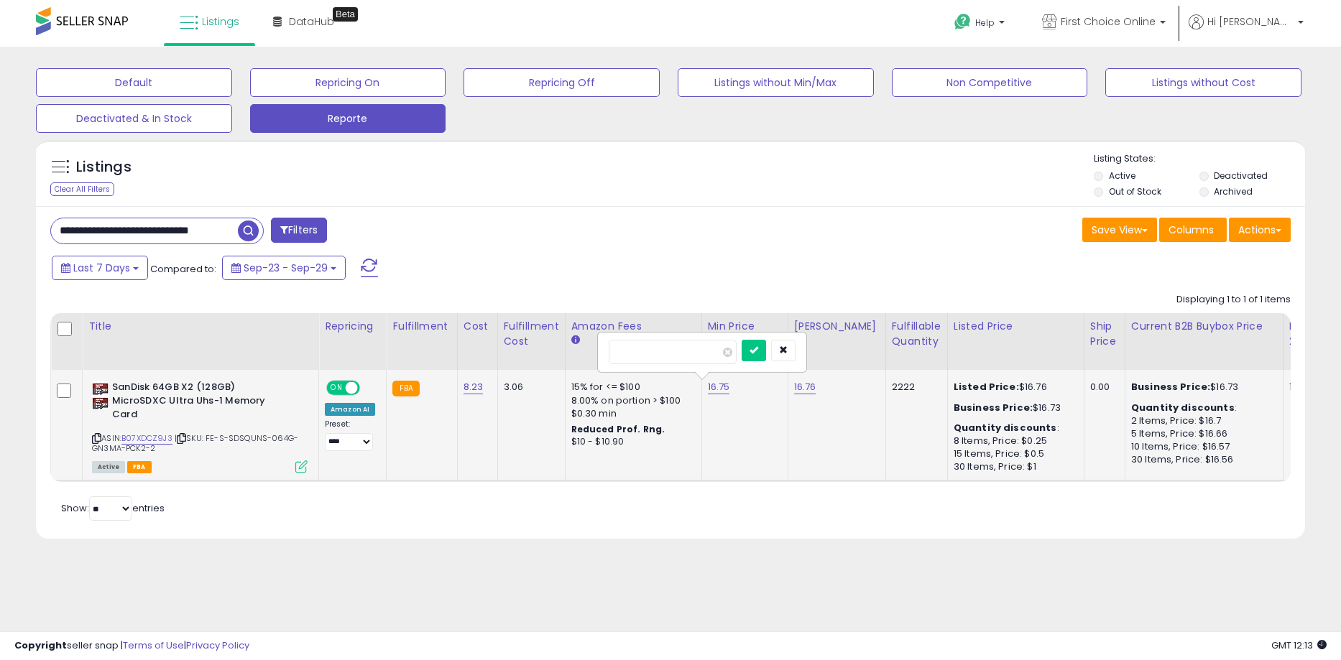 The image size is (1341, 660). I want to click on span: Columns, so click(1190, 230).